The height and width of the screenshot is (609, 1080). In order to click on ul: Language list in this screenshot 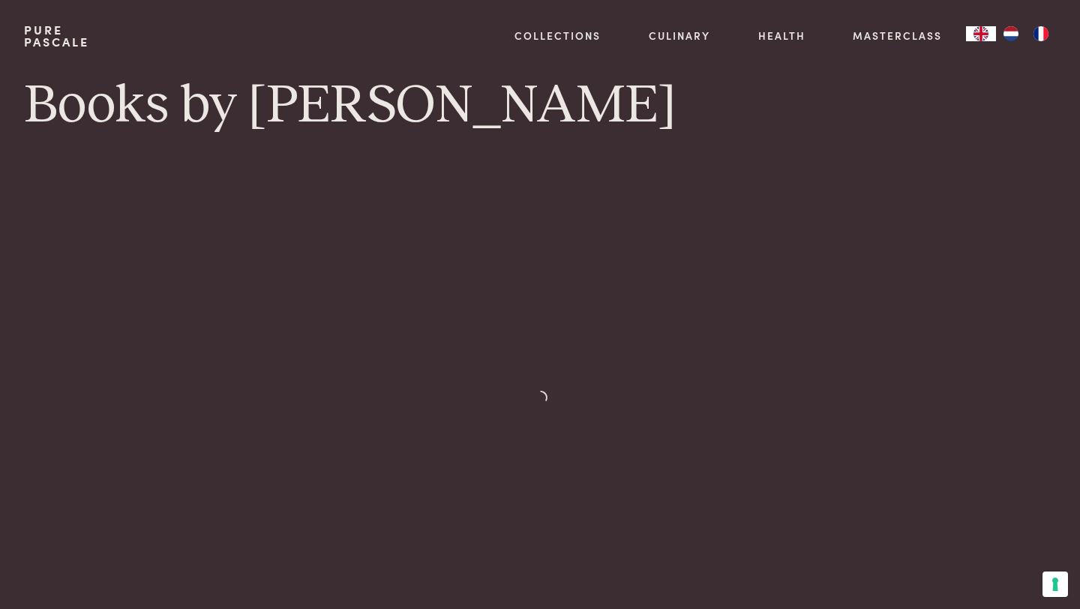, I will do `click(1026, 34)`.